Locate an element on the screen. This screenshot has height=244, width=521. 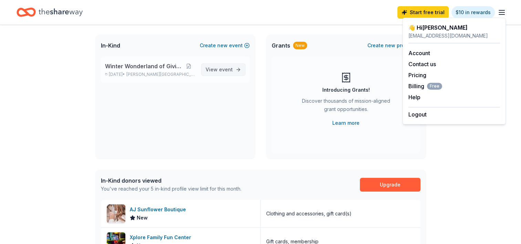
a: Home is located at coordinates (50, 12).